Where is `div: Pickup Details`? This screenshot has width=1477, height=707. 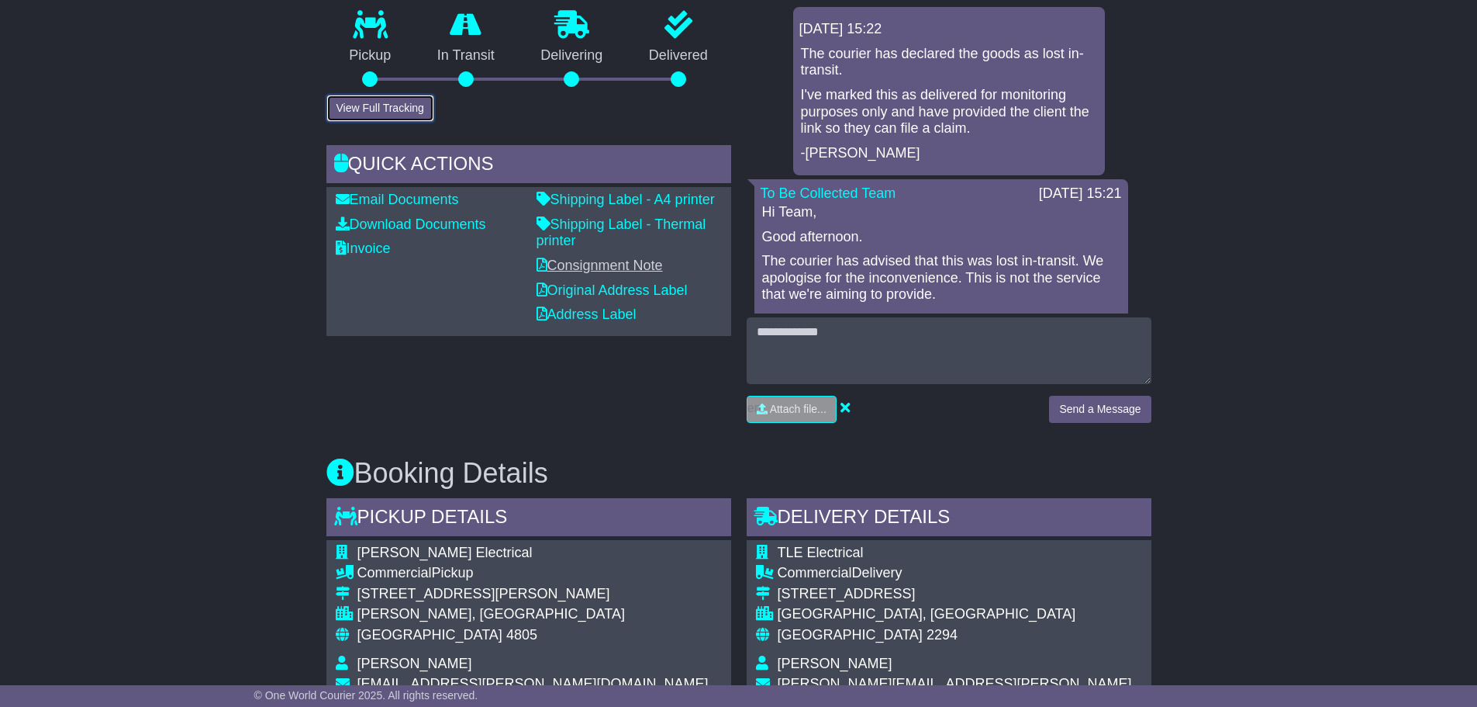 div: Pickup Details is located at coordinates (529, 519).